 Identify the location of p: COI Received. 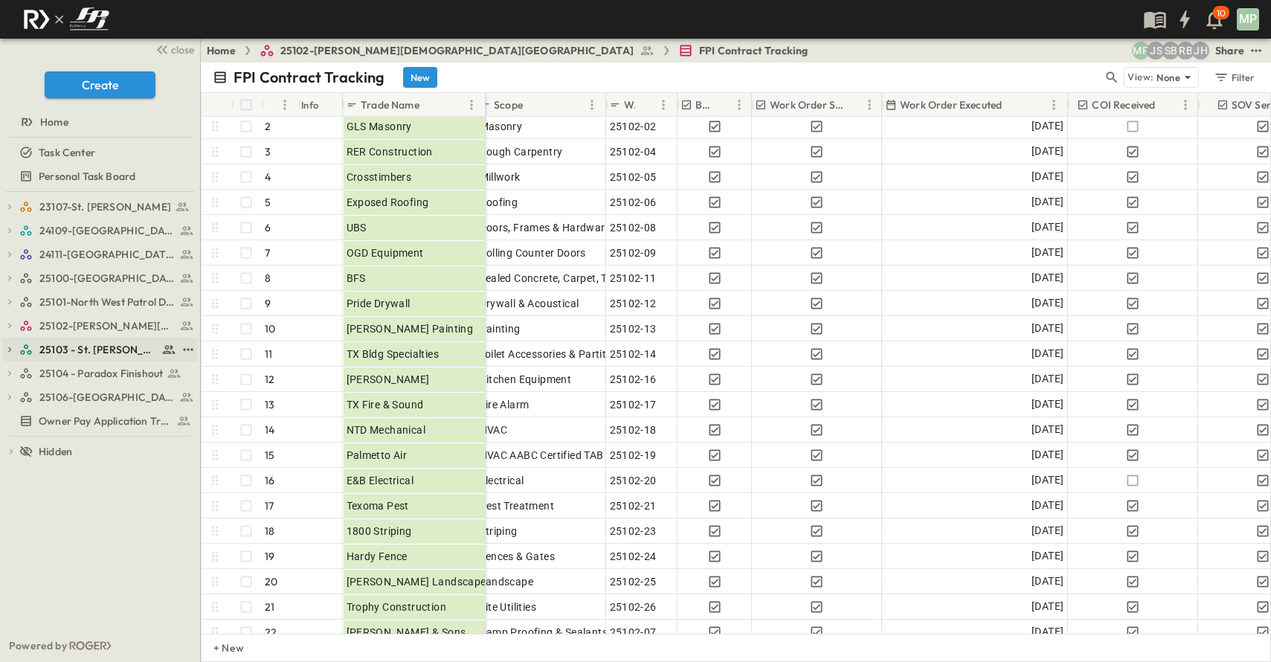
(1123, 105).